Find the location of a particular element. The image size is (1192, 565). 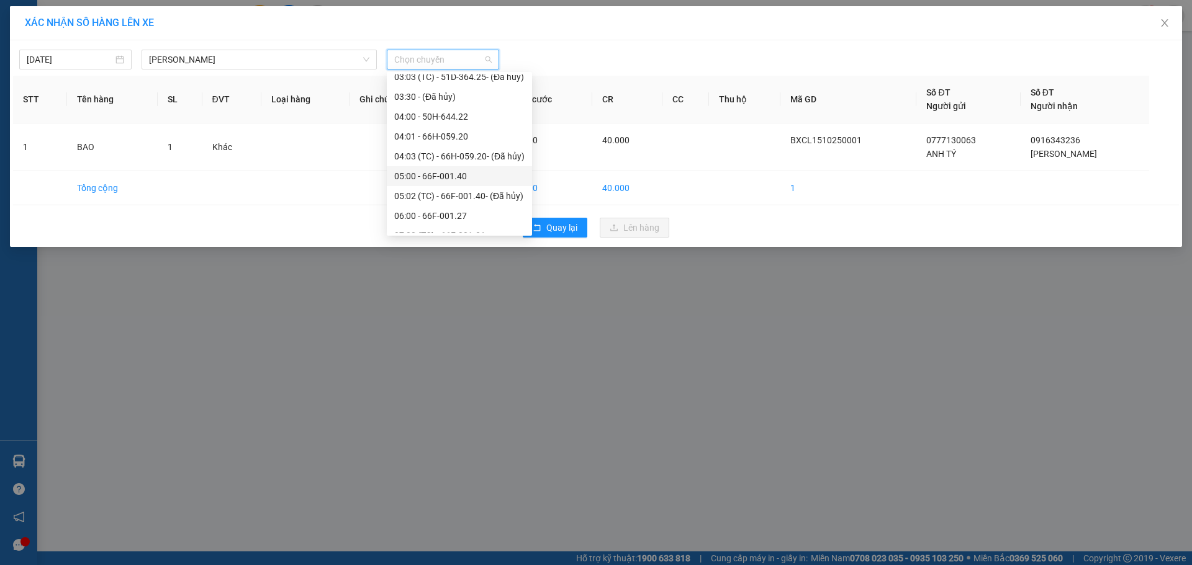

th: ĐVT is located at coordinates (232, 99).